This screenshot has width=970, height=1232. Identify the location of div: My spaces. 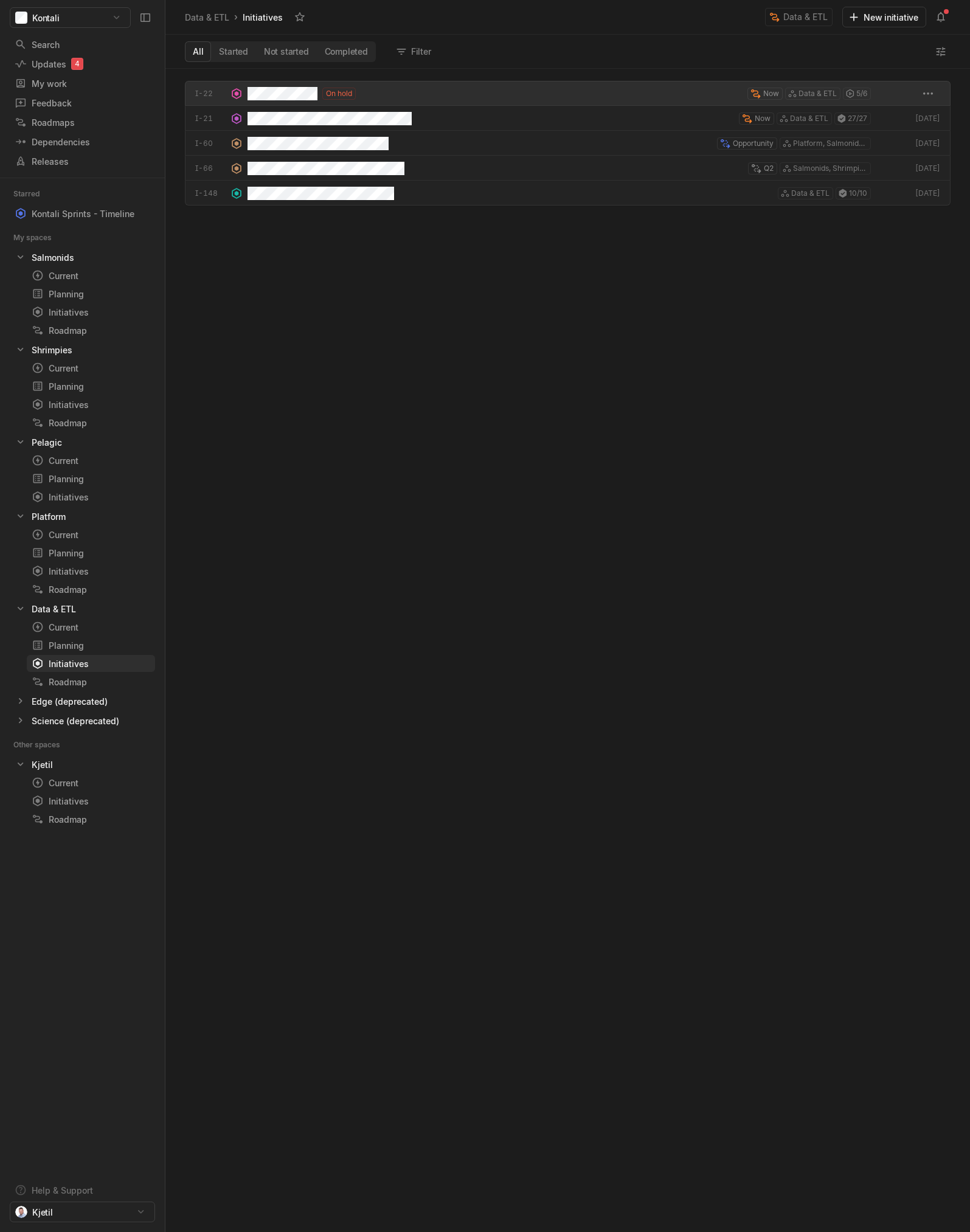
(39, 238).